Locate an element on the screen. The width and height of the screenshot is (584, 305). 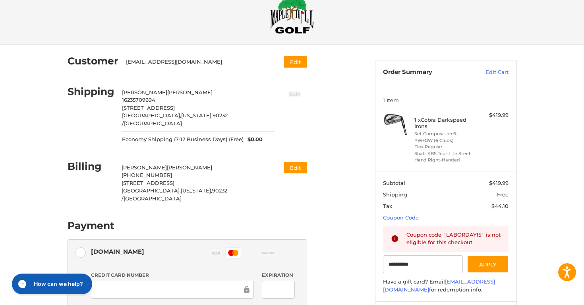
label: Expiration is located at coordinates (278, 275).